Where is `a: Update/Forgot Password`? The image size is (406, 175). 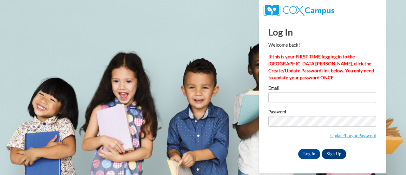 a: Update/Forgot Password is located at coordinates (353, 135).